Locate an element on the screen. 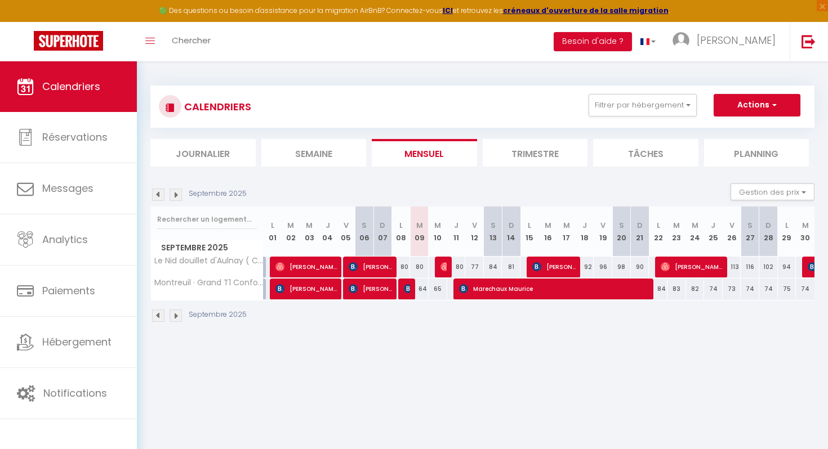 The image size is (828, 449). th: 07 is located at coordinates (382, 231).